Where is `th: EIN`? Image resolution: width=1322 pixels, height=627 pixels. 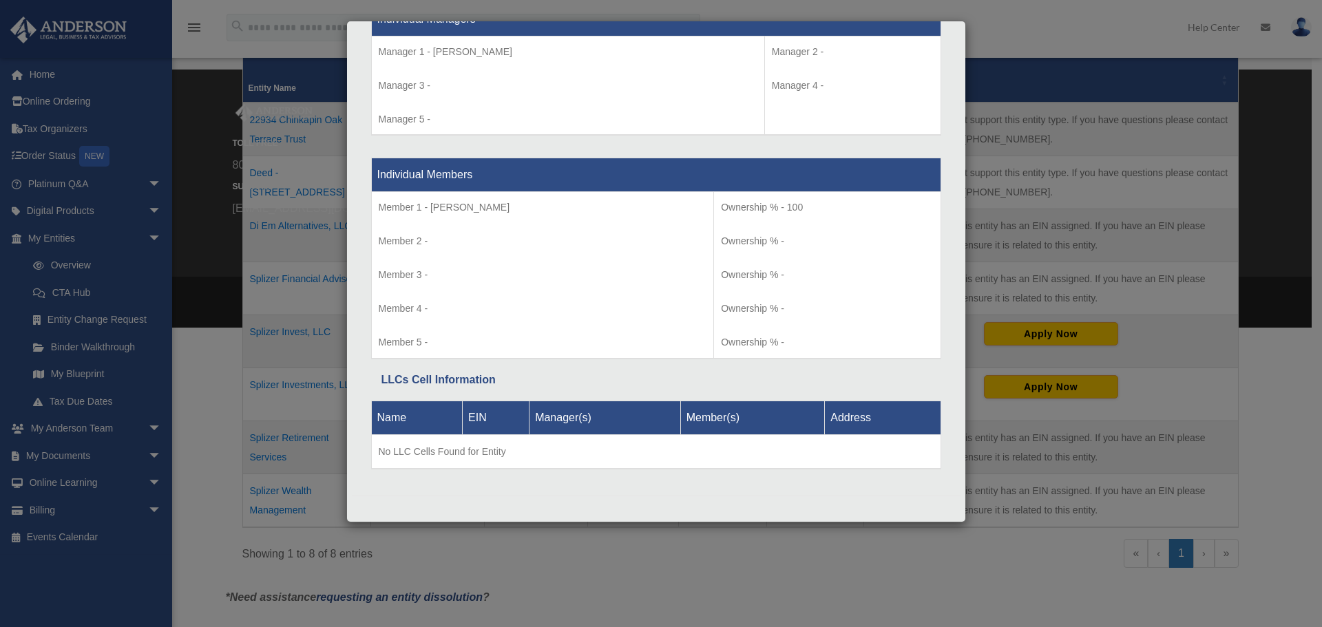 th: EIN is located at coordinates (496, 417).